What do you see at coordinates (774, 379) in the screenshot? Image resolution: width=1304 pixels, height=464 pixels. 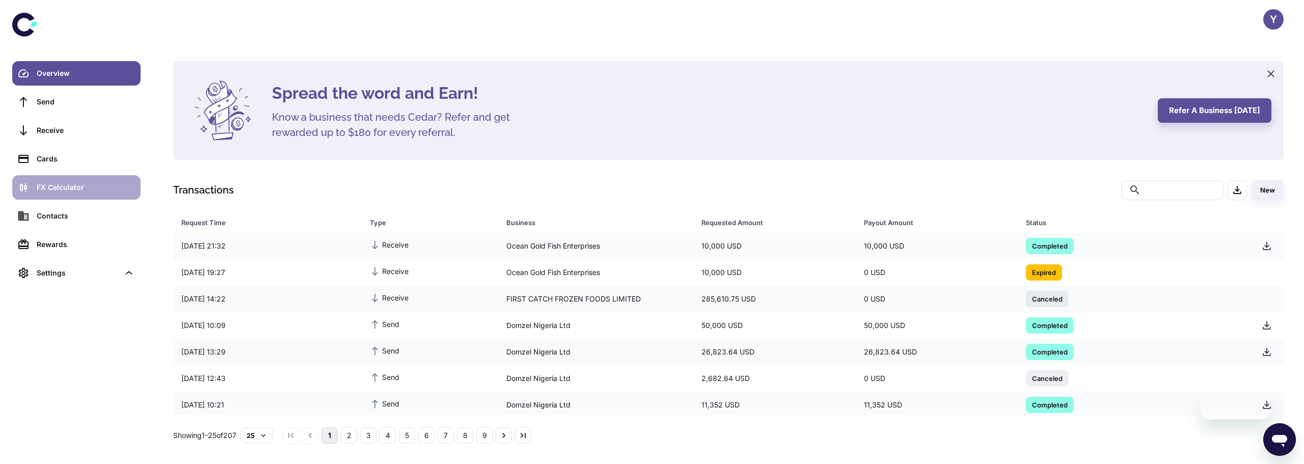 I see `div: 2,682.64 USD` at bounding box center [774, 379].